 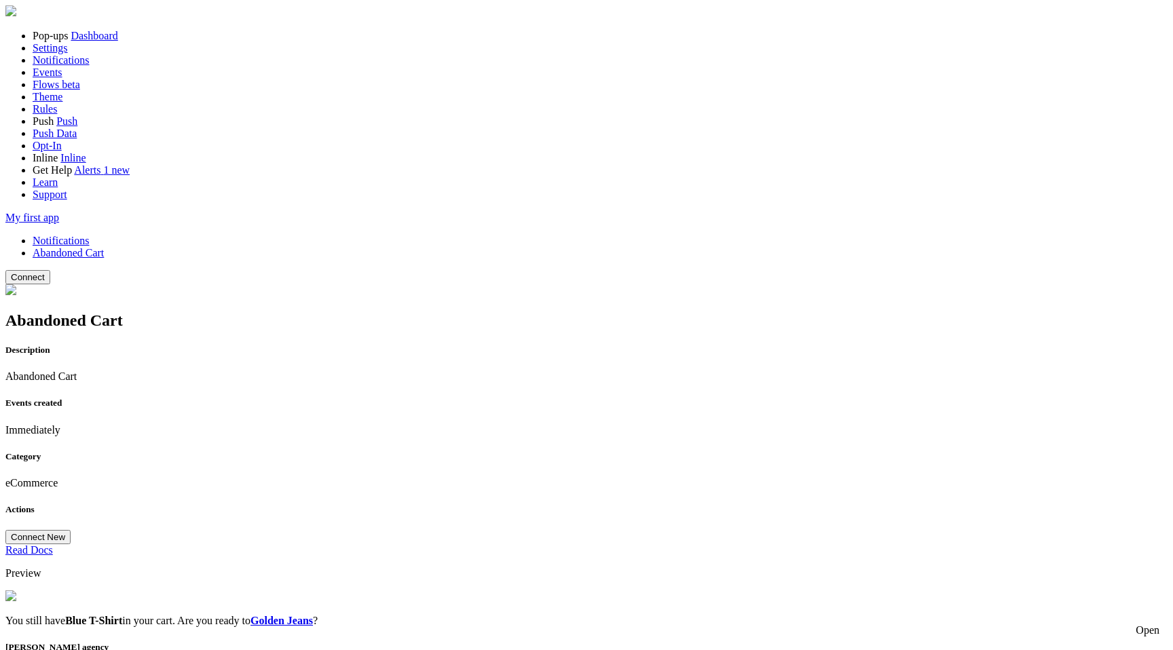 I want to click on h5: Actions, so click(x=587, y=510).